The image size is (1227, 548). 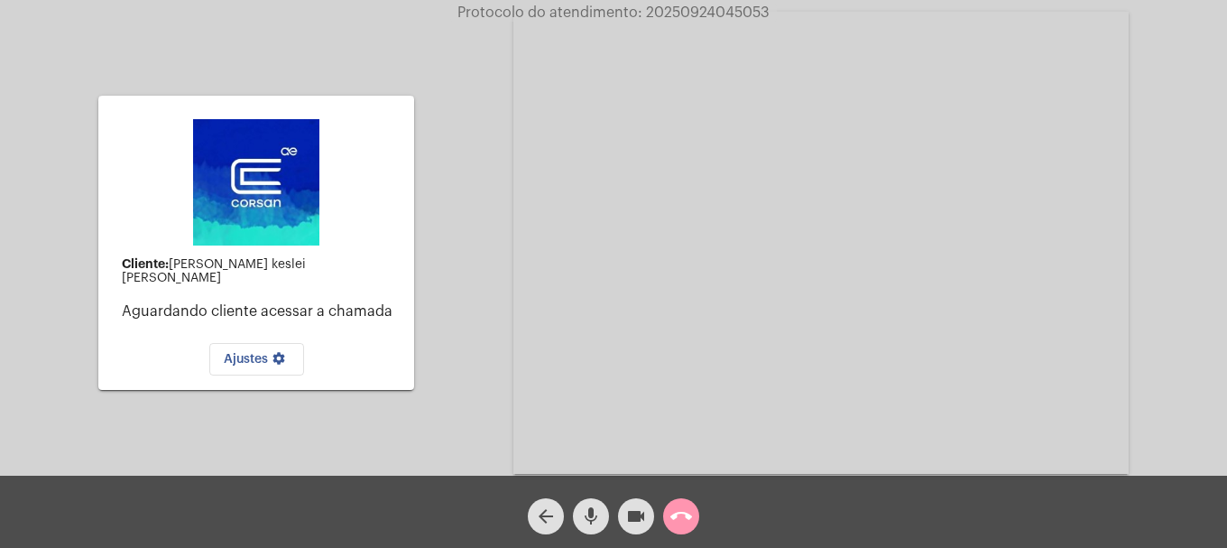 What do you see at coordinates (256, 359) in the screenshot?
I see `button: Ajustes` at bounding box center [256, 359].